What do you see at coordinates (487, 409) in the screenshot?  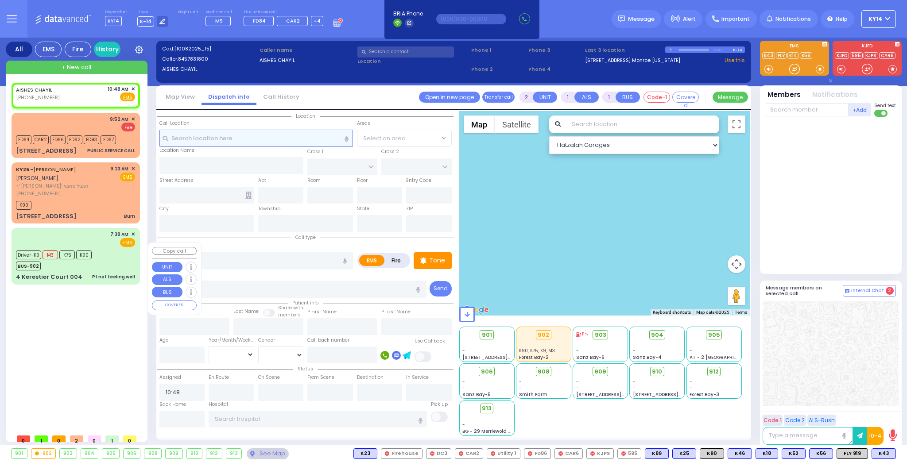 I see `span: 913` at bounding box center [487, 409].